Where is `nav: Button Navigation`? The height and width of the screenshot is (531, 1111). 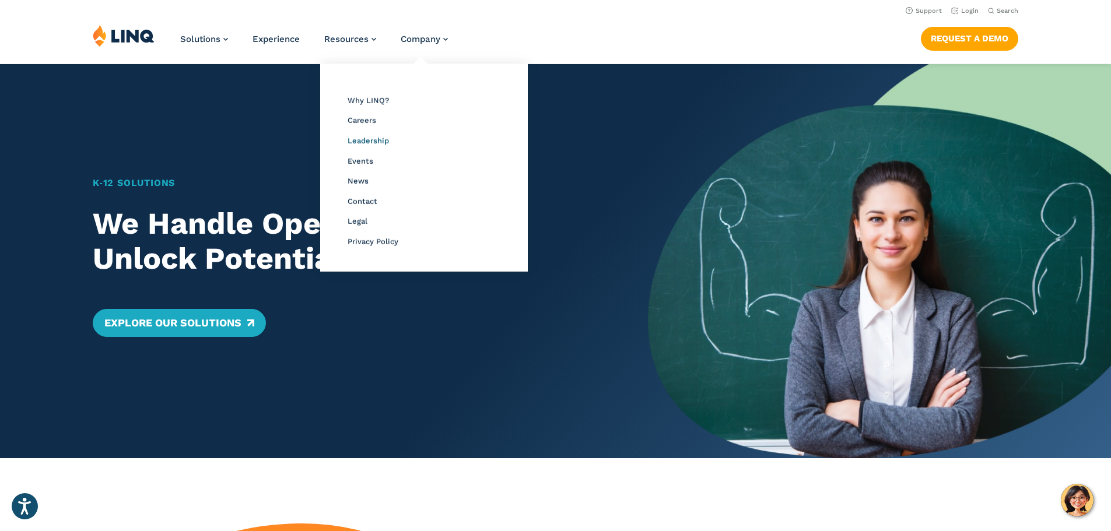
nav: Button Navigation is located at coordinates (969, 37).